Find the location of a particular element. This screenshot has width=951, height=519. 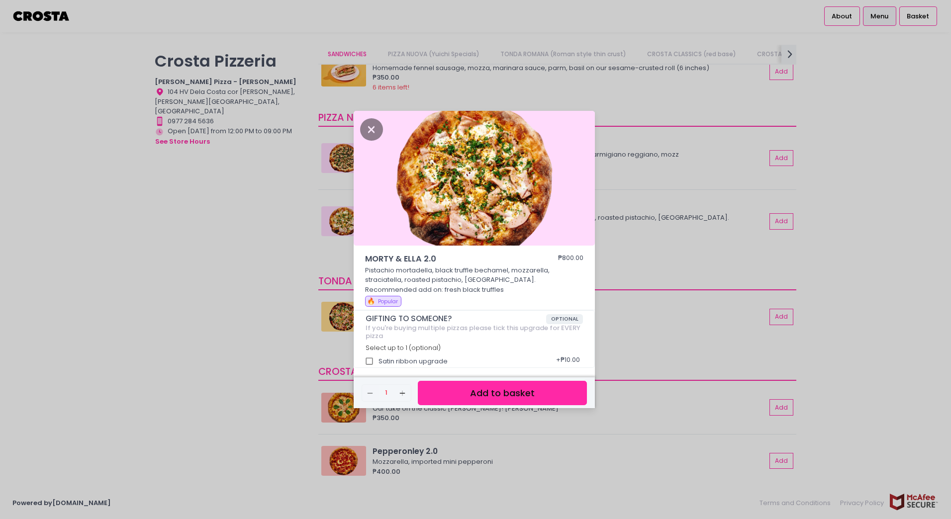

button: Close is located at coordinates (372, 129).